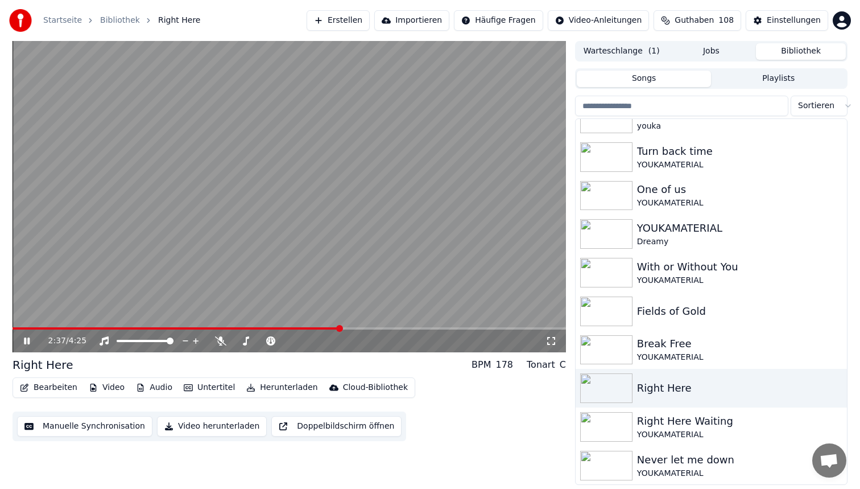 This screenshot has width=860, height=489. Describe the element at coordinates (739, 267) in the screenshot. I see `div: With or Without You` at that location.